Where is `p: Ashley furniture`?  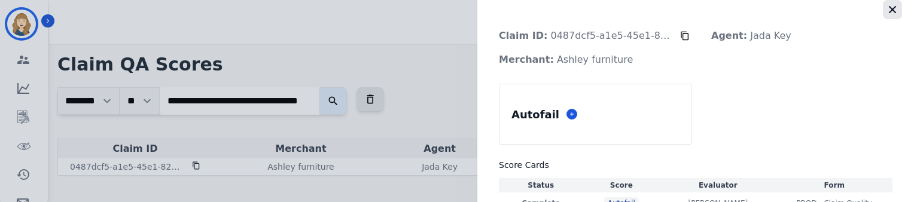 p: Ashley furniture is located at coordinates (566, 60).